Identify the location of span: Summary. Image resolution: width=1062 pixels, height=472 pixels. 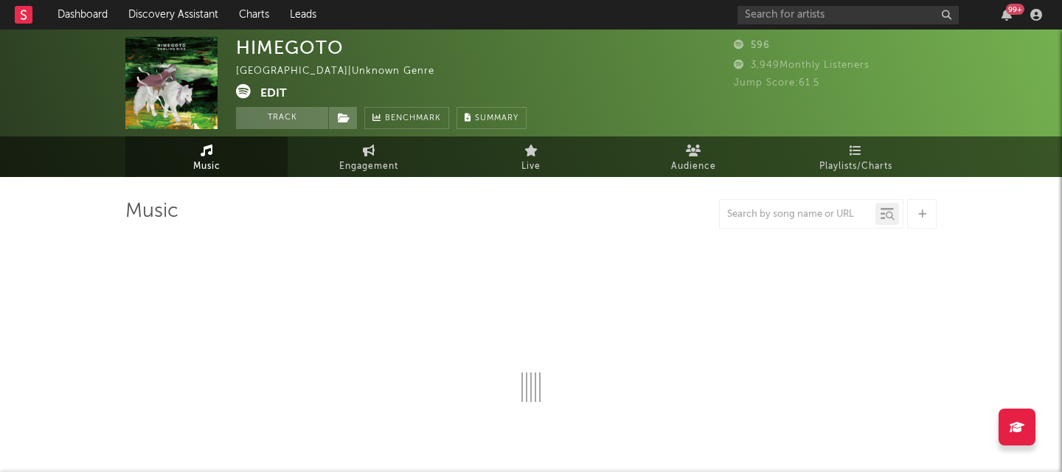
(496, 118).